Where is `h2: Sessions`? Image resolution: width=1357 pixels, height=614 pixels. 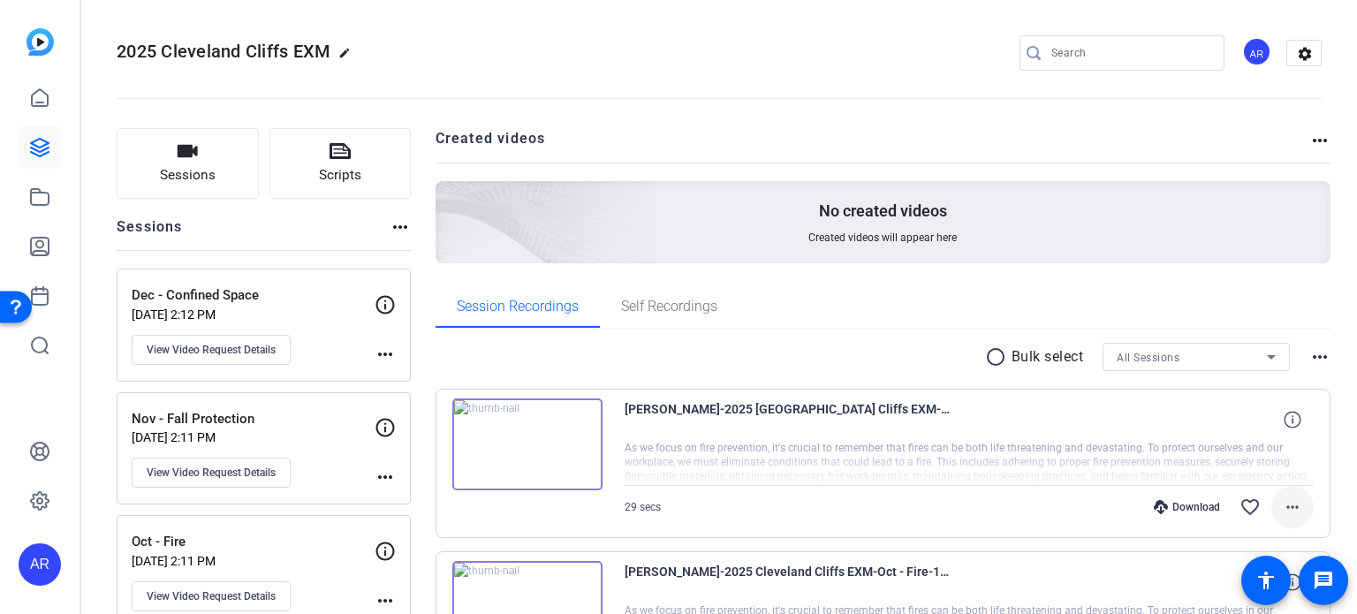 h2: Sessions is located at coordinates (149, 233).